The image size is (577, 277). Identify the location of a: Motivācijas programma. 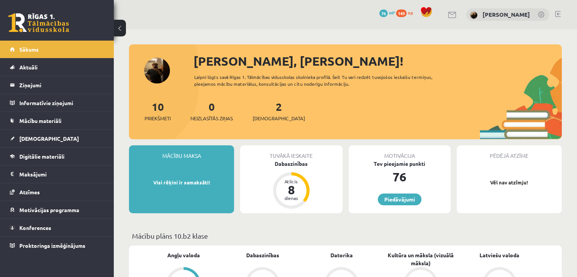
(57, 210).